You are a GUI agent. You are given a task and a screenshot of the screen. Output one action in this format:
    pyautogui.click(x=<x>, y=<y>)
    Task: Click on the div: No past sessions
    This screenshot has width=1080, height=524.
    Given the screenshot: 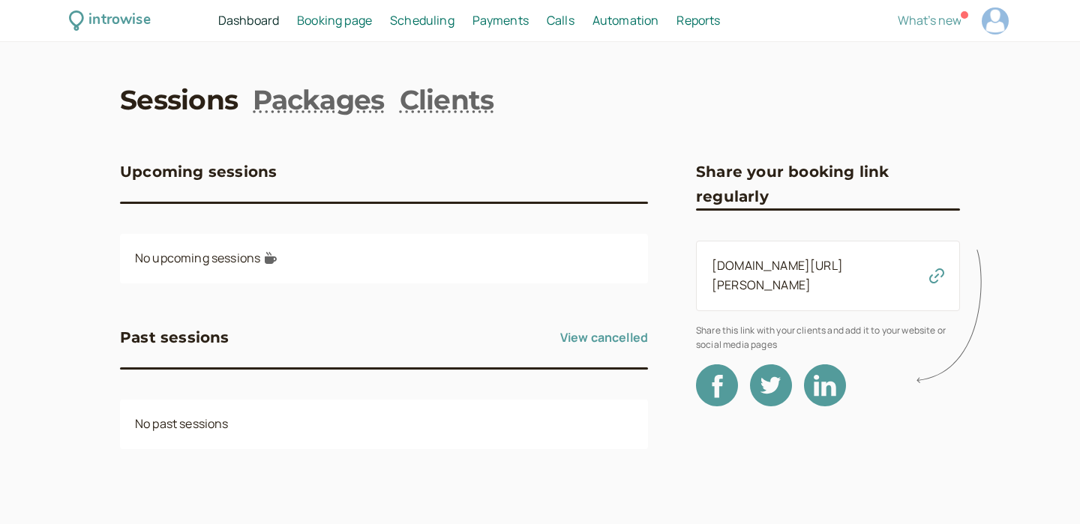 What is the action you would take?
    pyautogui.click(x=384, y=424)
    